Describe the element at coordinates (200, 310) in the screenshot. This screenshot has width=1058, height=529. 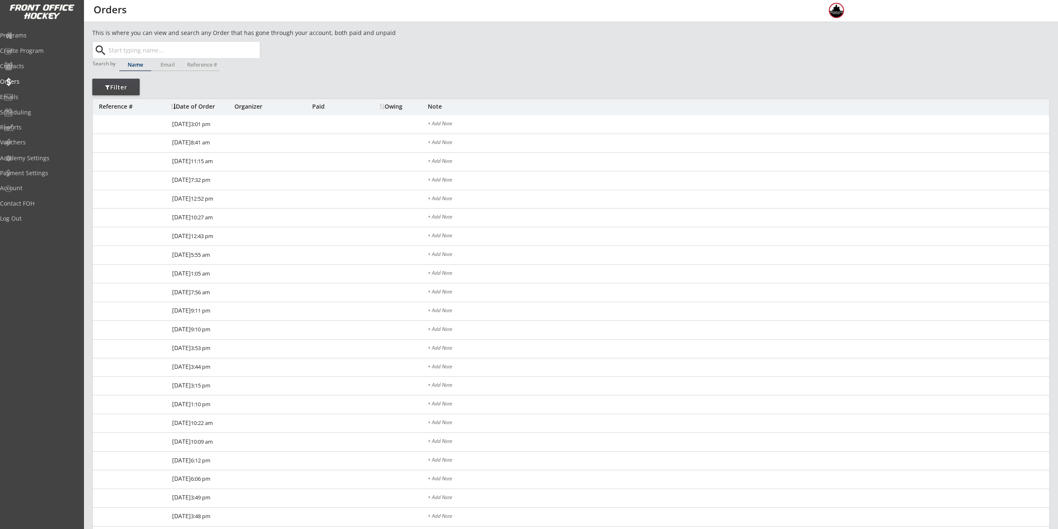
I see `font: 9:11 pm` at that location.